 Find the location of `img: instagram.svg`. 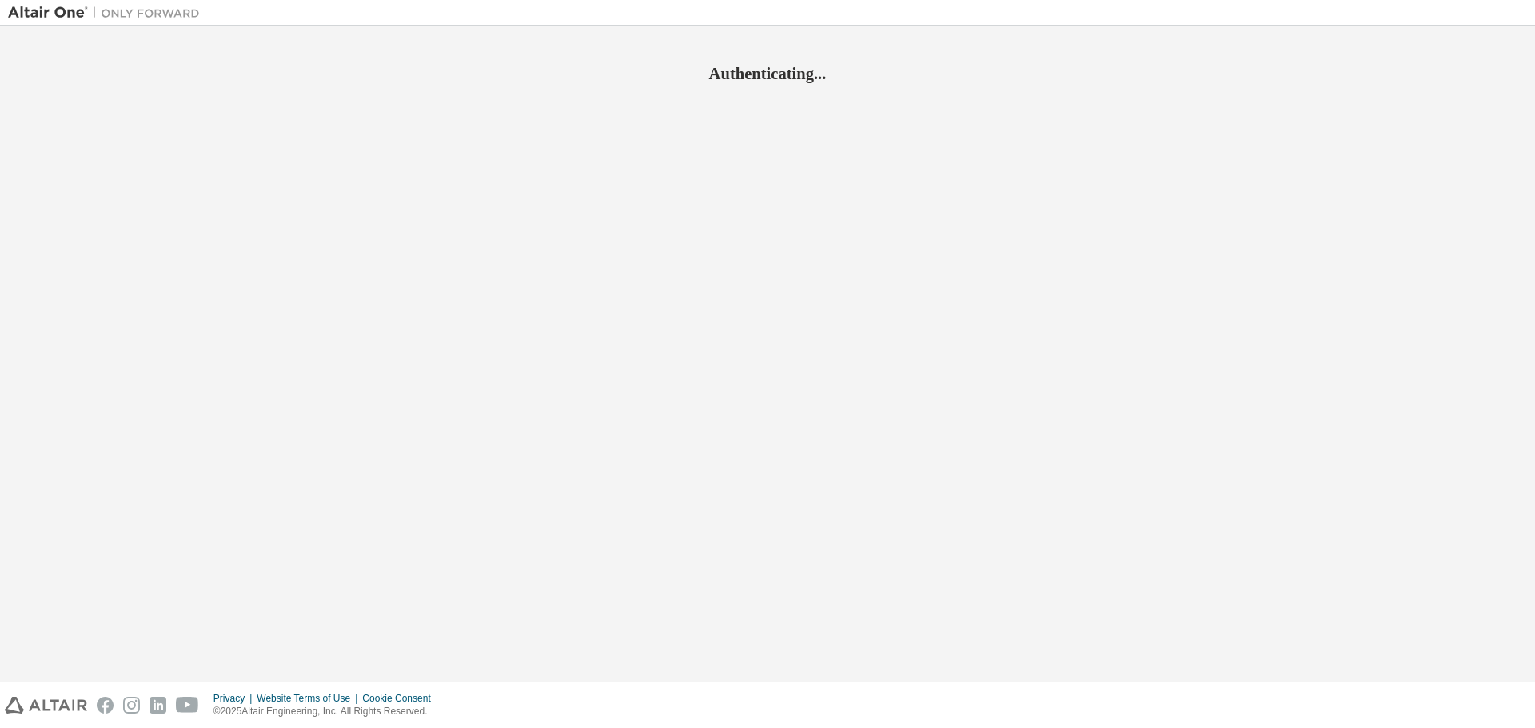

img: instagram.svg is located at coordinates (131, 705).